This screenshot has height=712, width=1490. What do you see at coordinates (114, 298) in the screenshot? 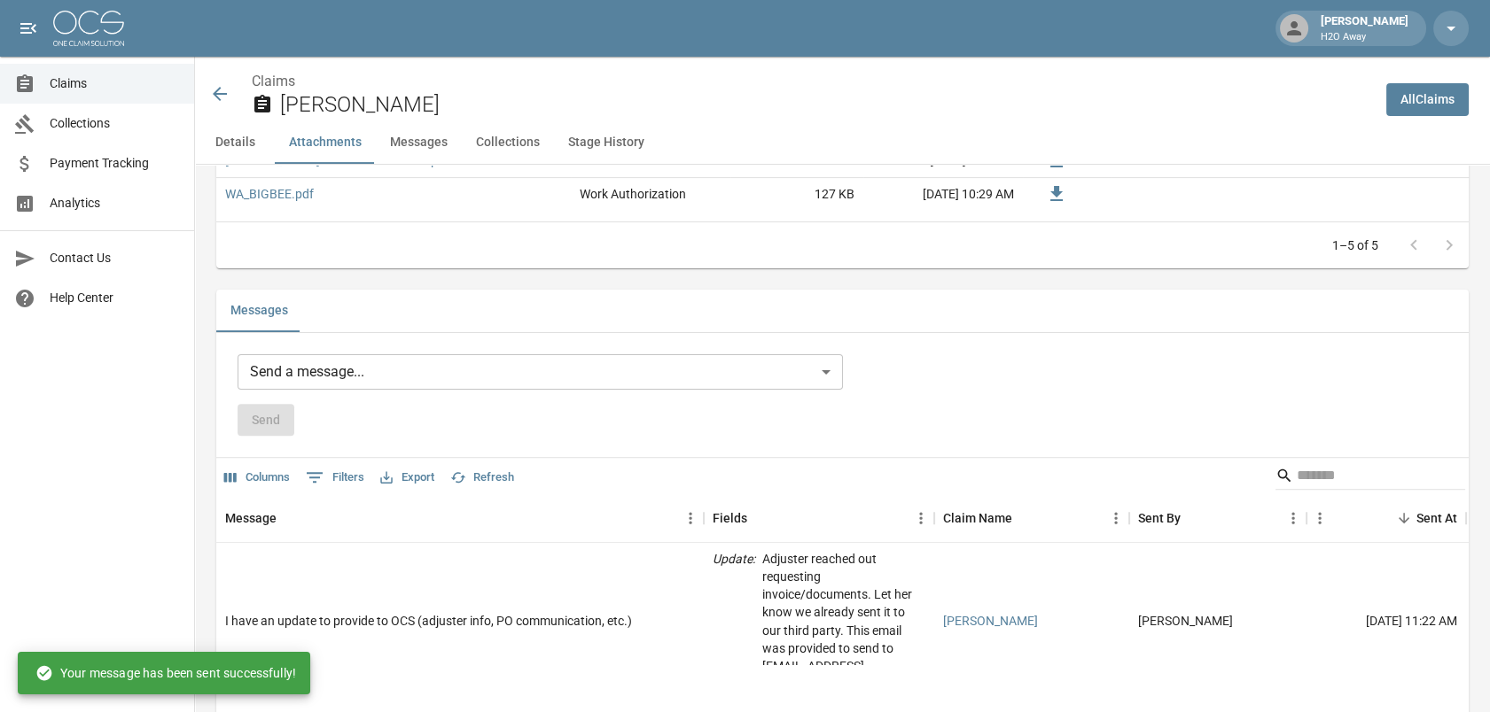
I see `span: Help Center` at bounding box center [114, 298].